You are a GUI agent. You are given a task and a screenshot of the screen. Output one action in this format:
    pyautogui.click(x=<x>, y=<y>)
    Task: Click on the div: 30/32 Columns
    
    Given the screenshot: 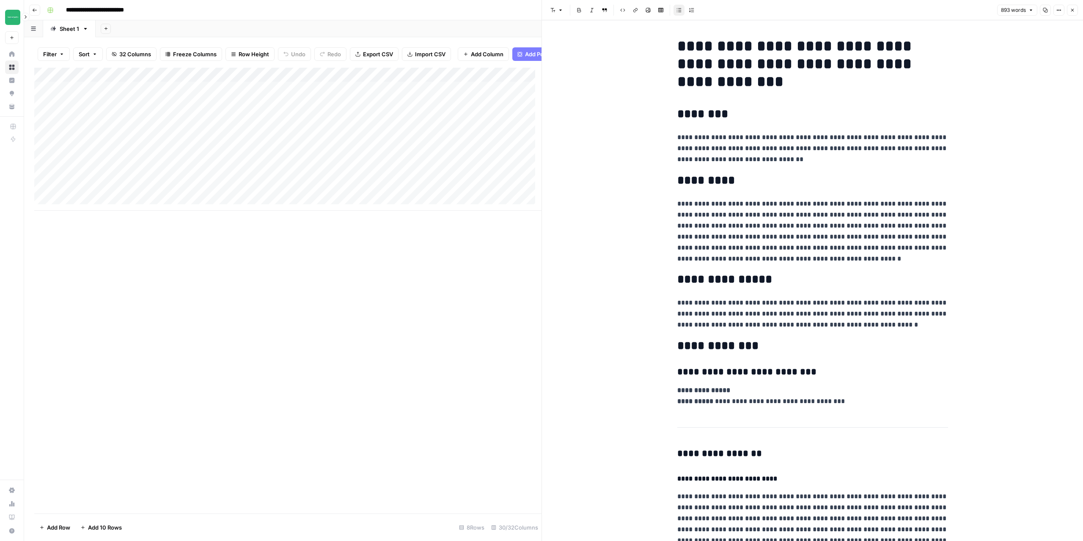 What is the action you would take?
    pyautogui.click(x=514, y=527)
    